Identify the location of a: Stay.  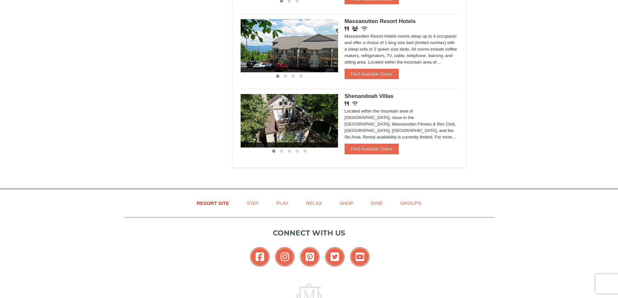
(253, 203).